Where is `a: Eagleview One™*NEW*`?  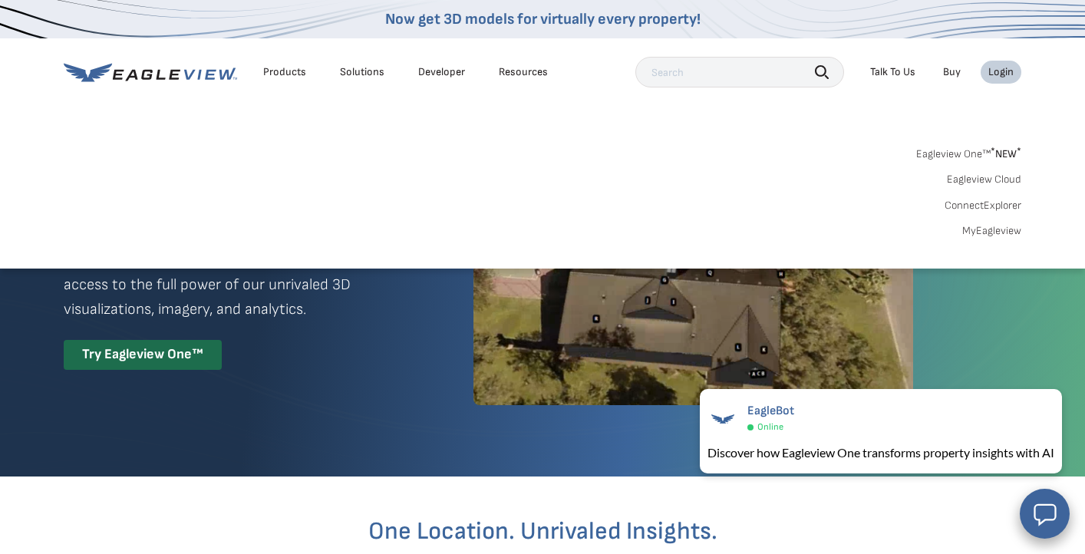
a: Eagleview One™*NEW* is located at coordinates (968, 151).